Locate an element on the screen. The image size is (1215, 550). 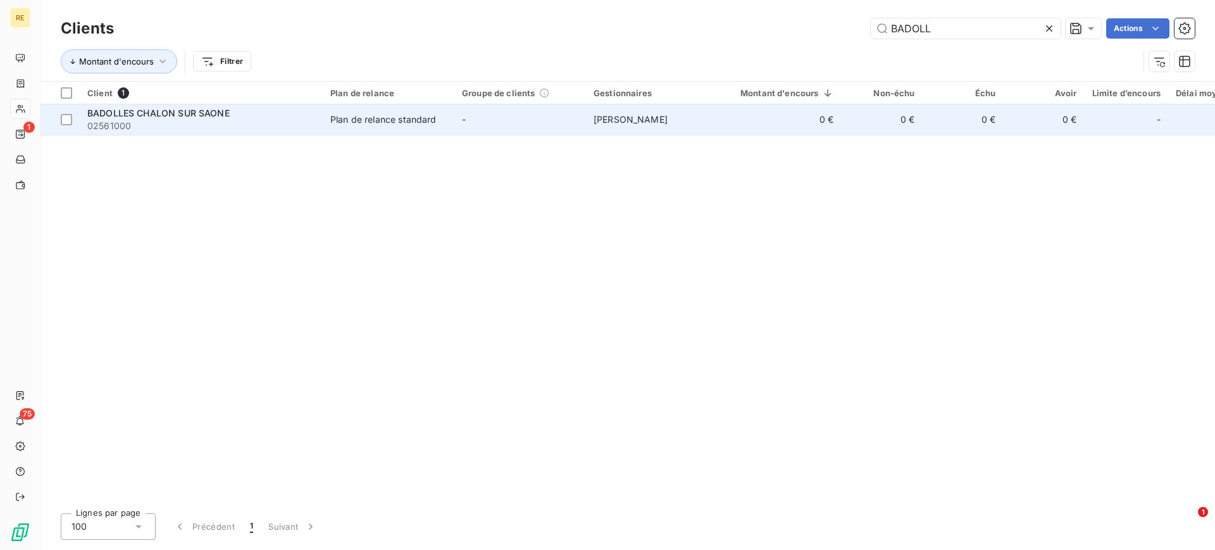
div: Échu is located at coordinates (963, 93).